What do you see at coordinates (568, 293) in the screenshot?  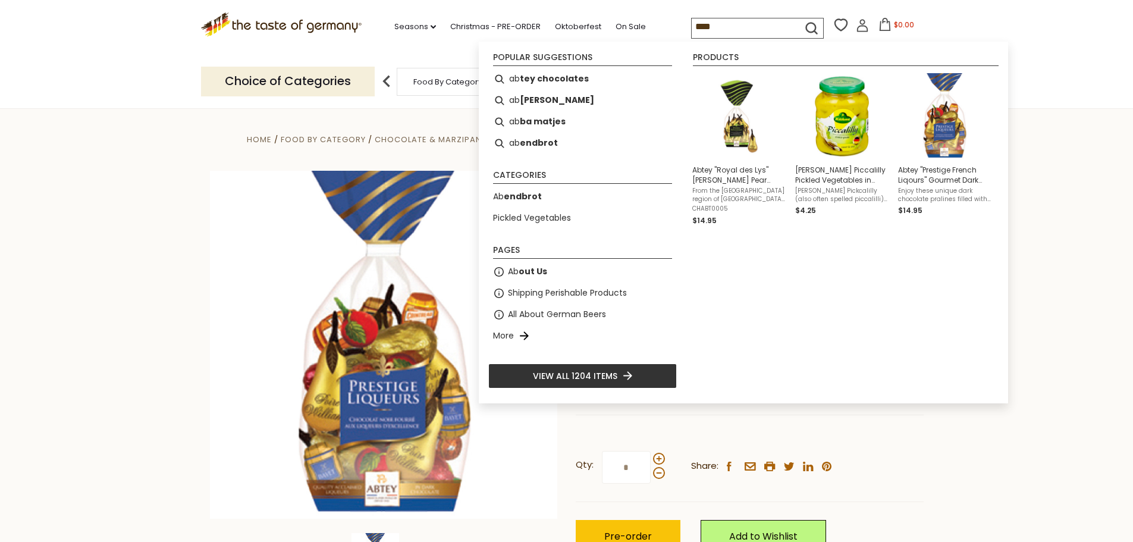 I see `span: Shipping Perishable Products` at bounding box center [568, 293].